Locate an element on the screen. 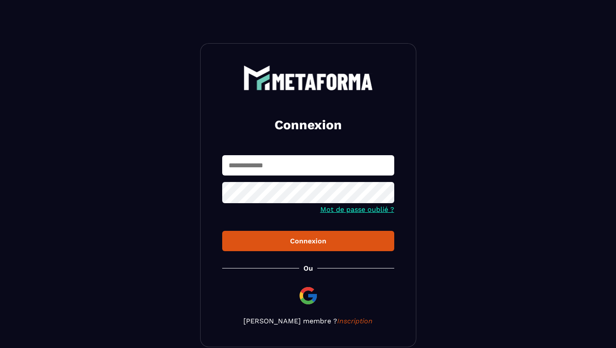  p: Ou is located at coordinates (308, 268).